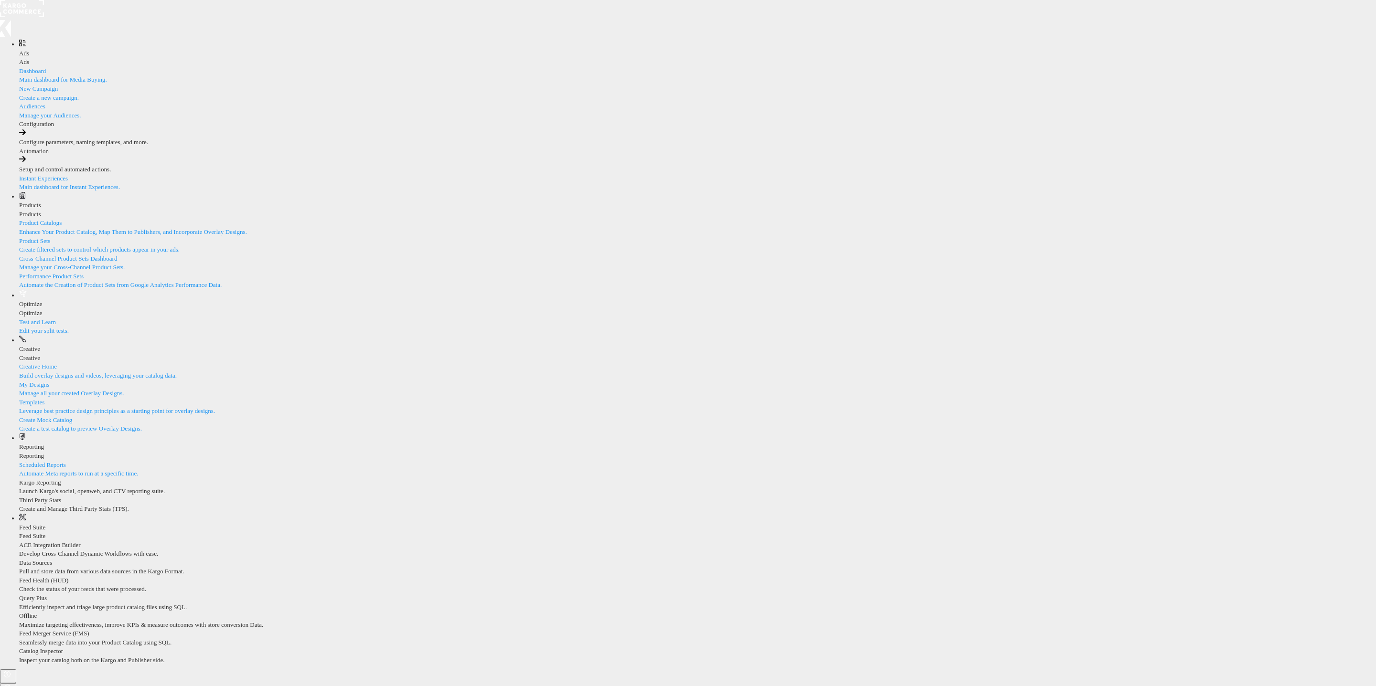 This screenshot has height=686, width=1376. What do you see at coordinates (697, 407) in the screenshot?
I see `a: TemplatesLeverage best practice design principles as a starting point for overlay designs.` at bounding box center [697, 407].